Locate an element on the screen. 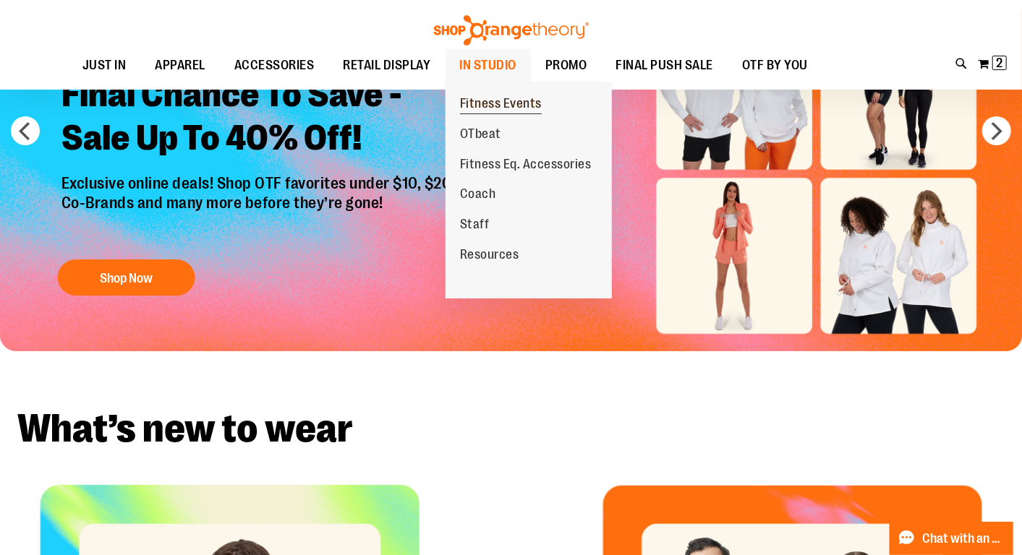 The image size is (1022, 555). span: OTF BY YOU is located at coordinates (775, 65).